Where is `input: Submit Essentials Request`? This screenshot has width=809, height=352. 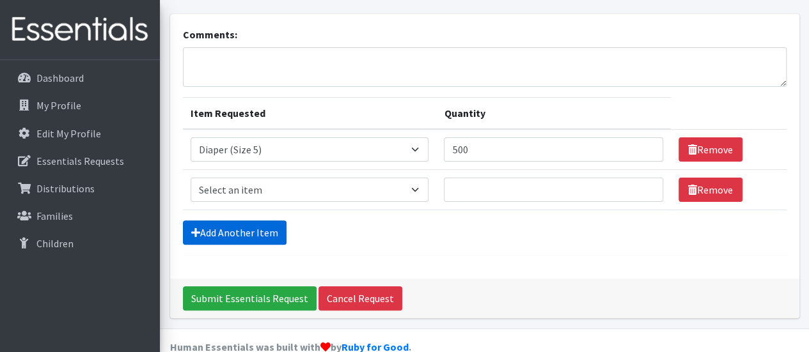
input: Submit Essentials Request is located at coordinates (249, 299).